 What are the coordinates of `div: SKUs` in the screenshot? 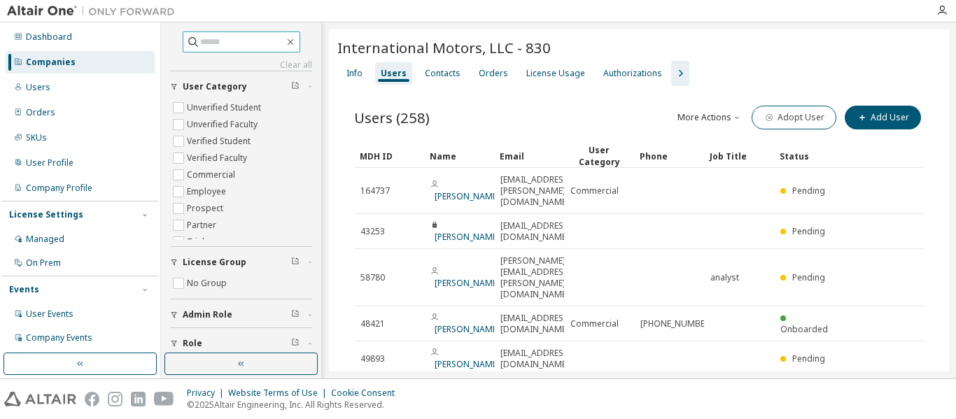 It's located at (36, 138).